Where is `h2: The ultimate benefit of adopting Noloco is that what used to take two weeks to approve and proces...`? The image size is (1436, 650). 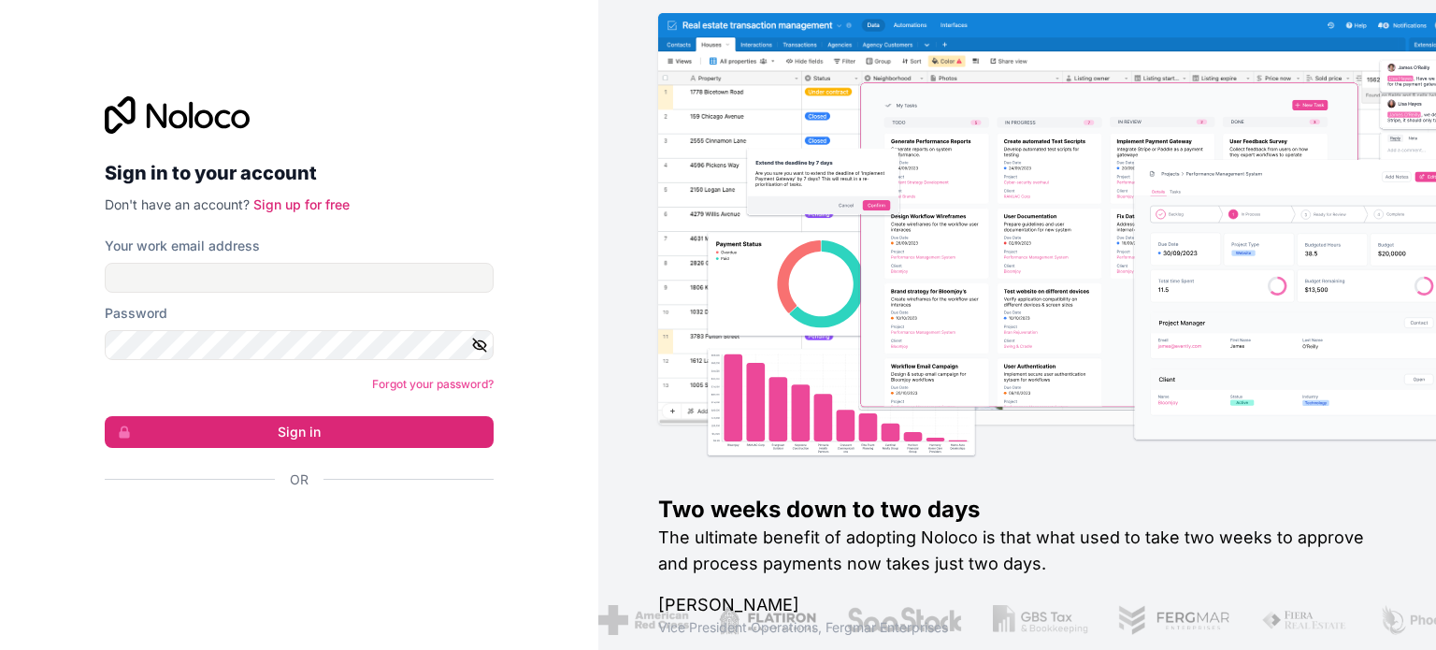
h2: The ultimate benefit of adopting Noloco is that what used to take two weeks to approve and proces... is located at coordinates (1017, 551).